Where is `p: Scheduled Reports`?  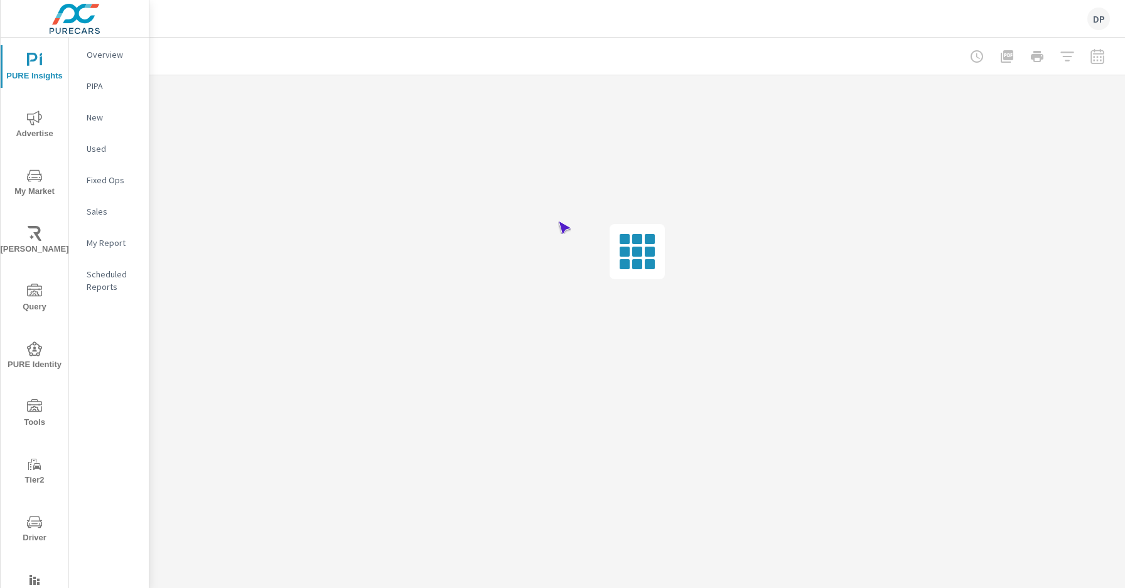 p: Scheduled Reports is located at coordinates (112, 281).